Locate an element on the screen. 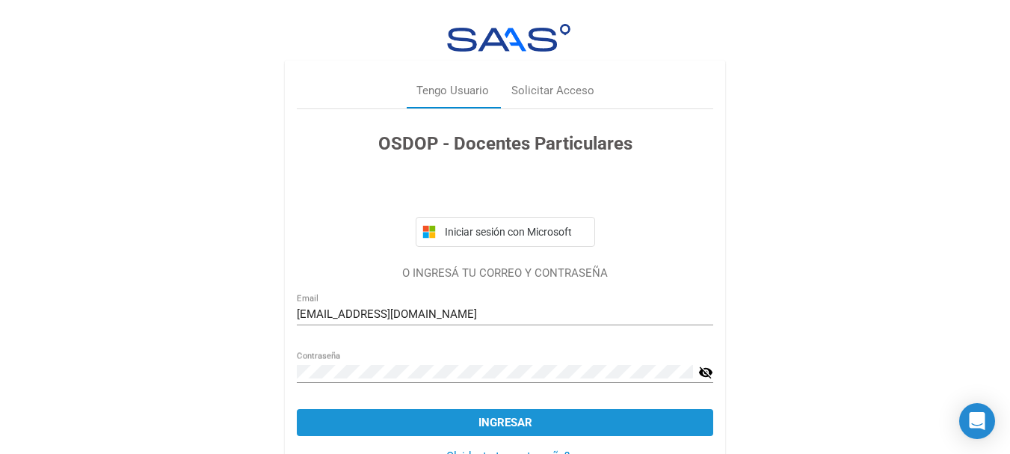 The image size is (1010, 454). div: Solicitar Acceso is located at coordinates (552, 90).